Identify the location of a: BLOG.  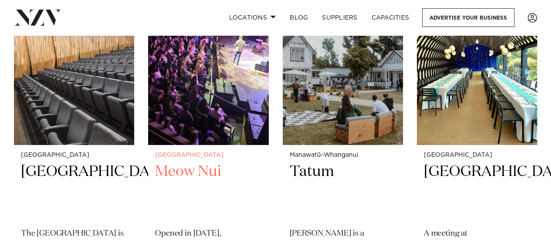
(299, 17).